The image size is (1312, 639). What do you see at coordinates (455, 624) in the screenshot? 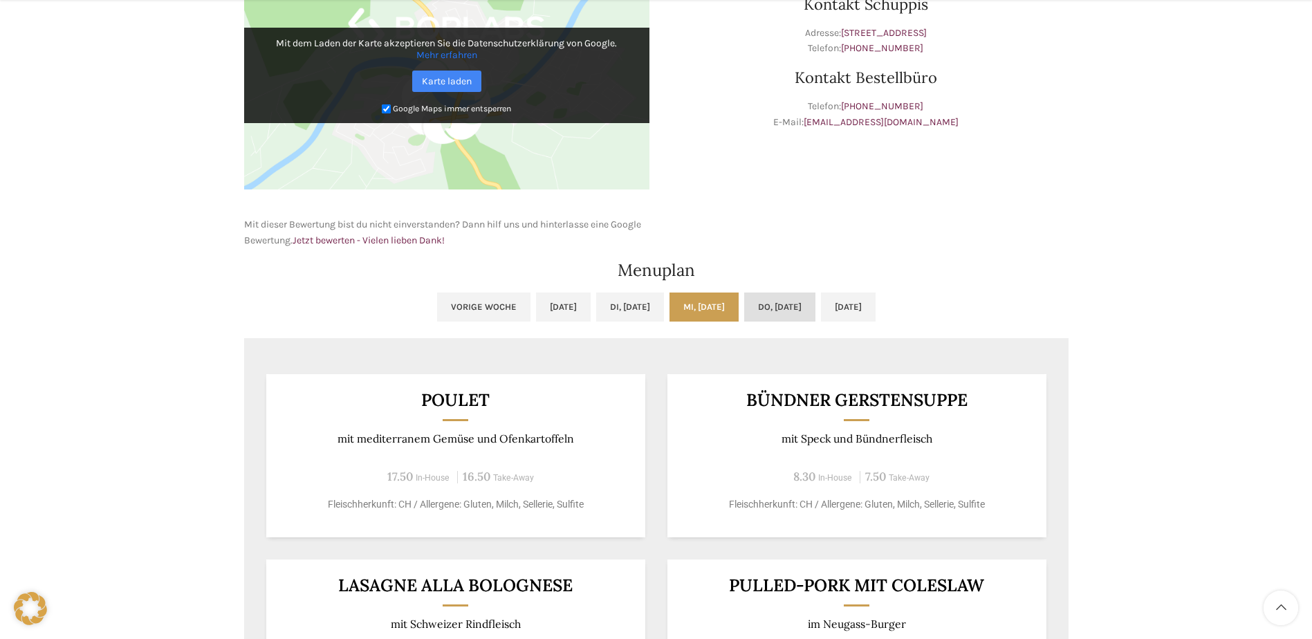
I see `p: mit Schweizer Rindfleisch` at bounding box center [455, 624].